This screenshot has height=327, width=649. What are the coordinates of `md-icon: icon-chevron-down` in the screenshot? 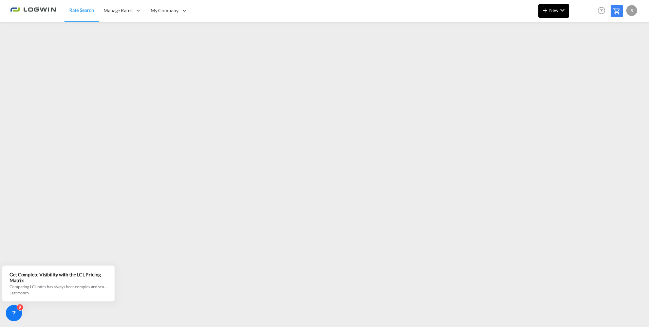 It's located at (563, 10).